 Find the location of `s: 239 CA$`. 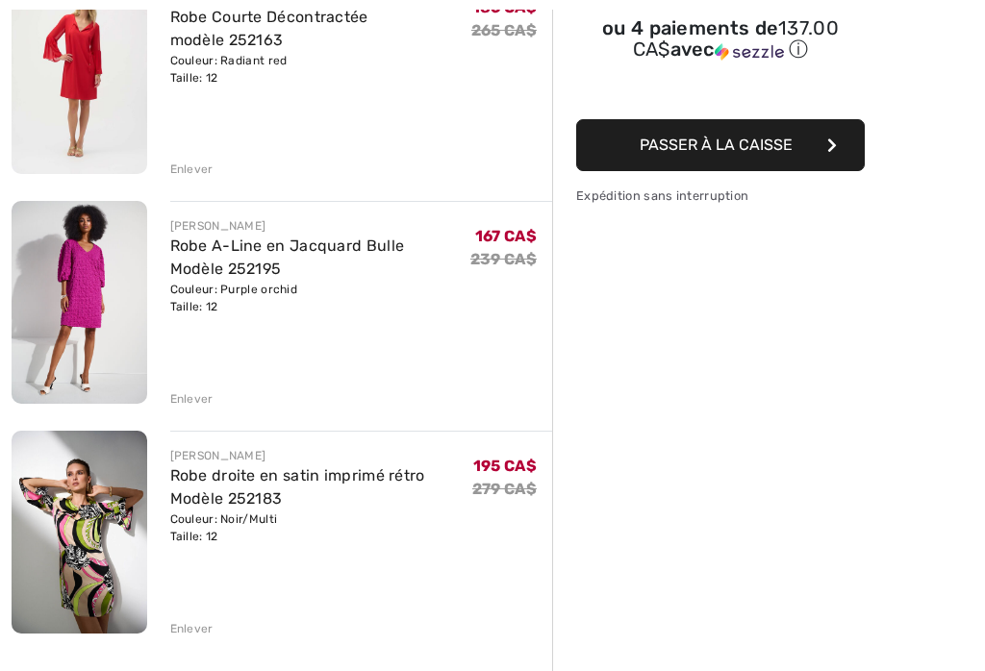

s: 239 CA$ is located at coordinates (503, 259).